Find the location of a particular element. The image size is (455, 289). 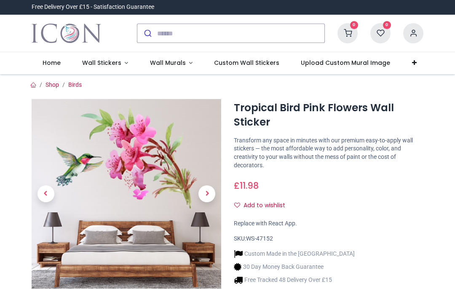

span: 11.98 is located at coordinates (249, 186).